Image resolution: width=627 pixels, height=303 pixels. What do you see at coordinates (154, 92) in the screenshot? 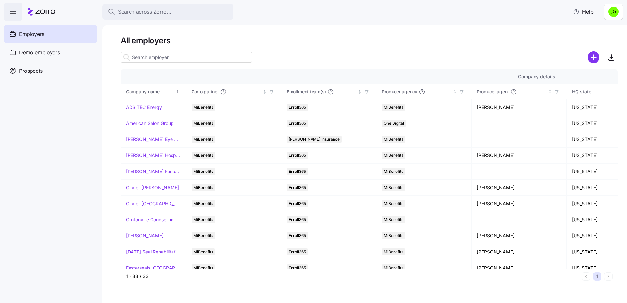
I see `th: Company nameSorted ascending` at bounding box center [154, 92].